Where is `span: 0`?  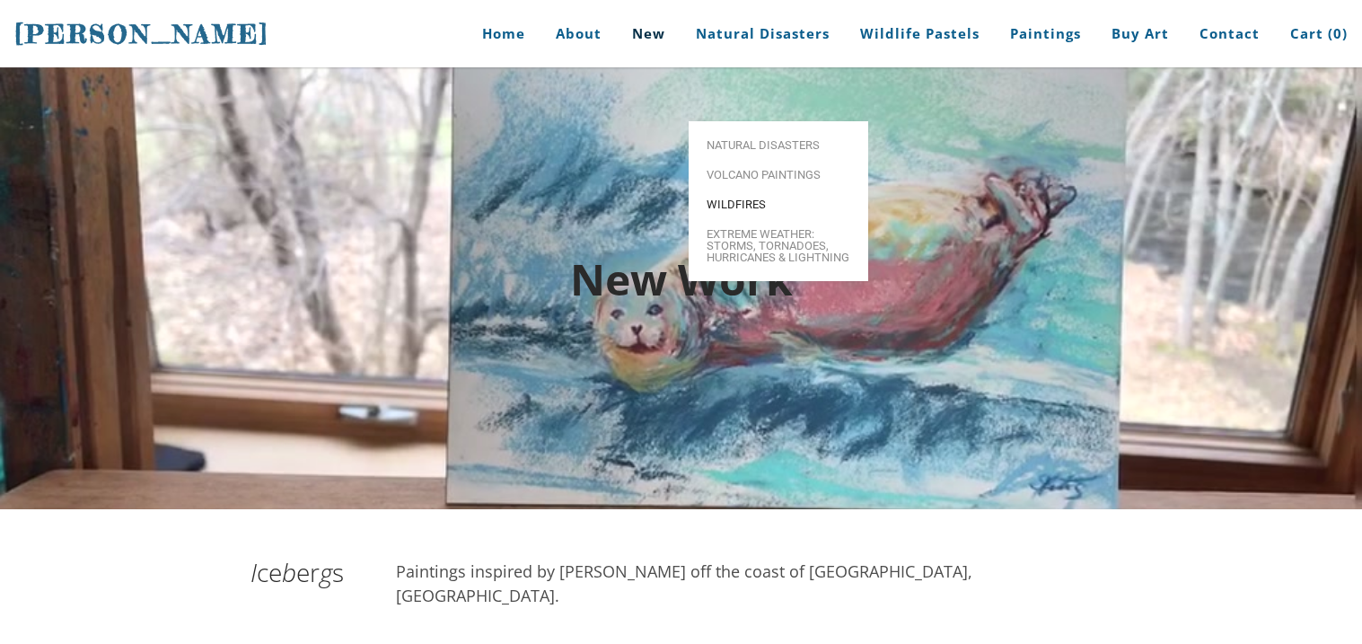
span: 0 is located at coordinates (1338, 33).